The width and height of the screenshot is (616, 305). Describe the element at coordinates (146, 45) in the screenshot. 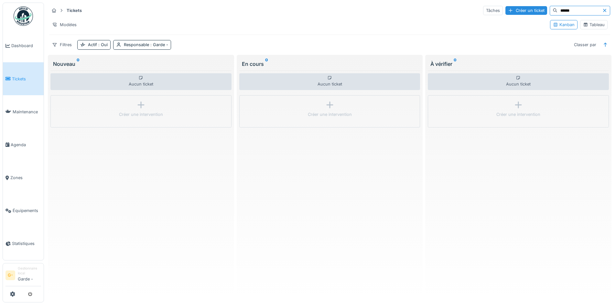

I see `div: Responsable` at that location.